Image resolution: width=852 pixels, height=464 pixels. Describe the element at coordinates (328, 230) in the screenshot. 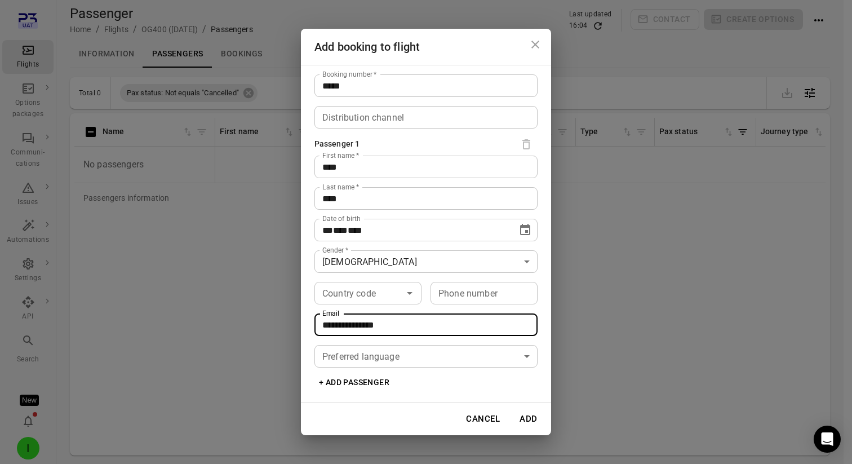

I see `span: Day` at that location.